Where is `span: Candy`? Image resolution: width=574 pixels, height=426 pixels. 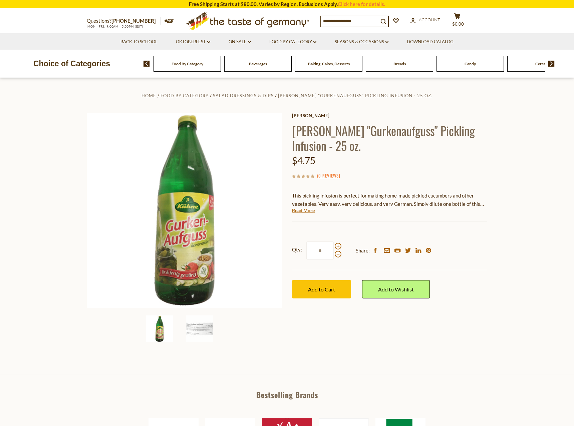 span: Candy is located at coordinates (470, 64).